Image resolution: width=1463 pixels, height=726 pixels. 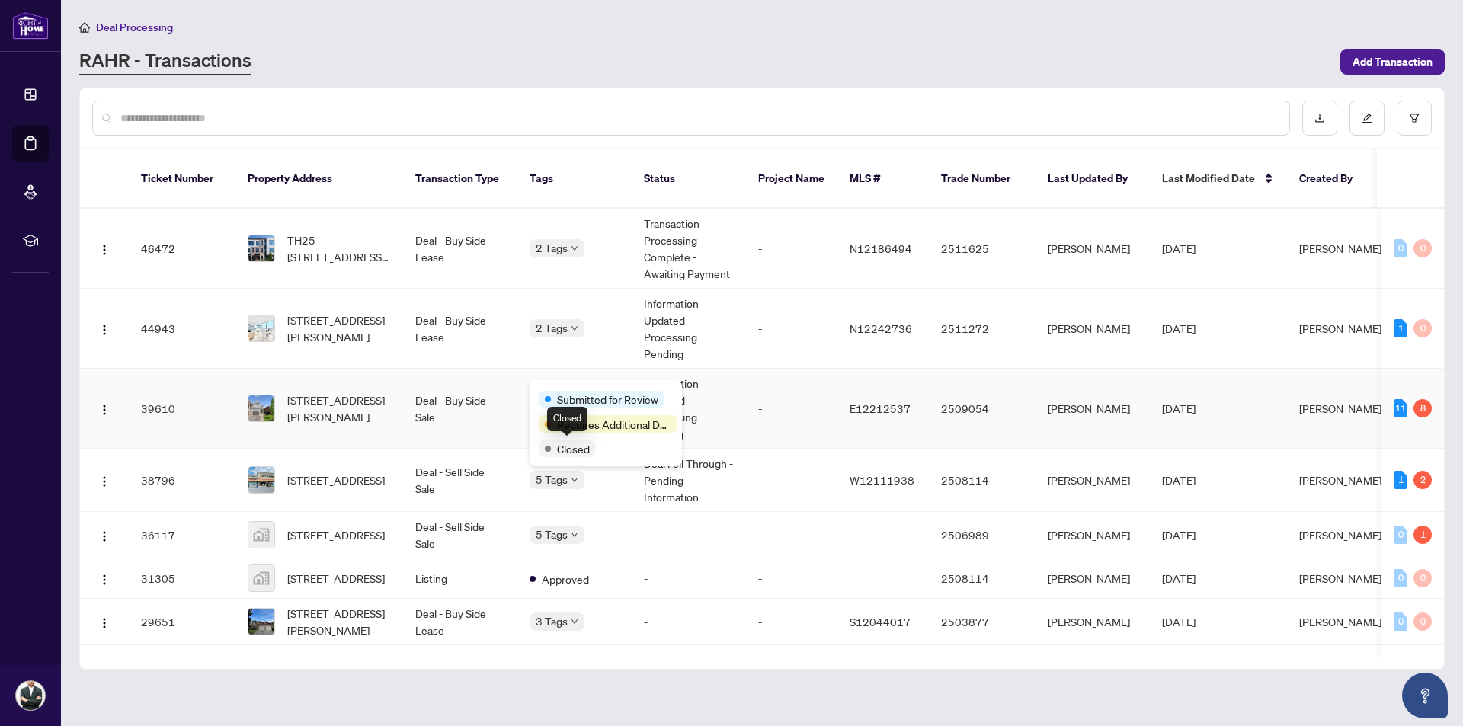 I want to click on td: 36117, so click(x=182, y=535).